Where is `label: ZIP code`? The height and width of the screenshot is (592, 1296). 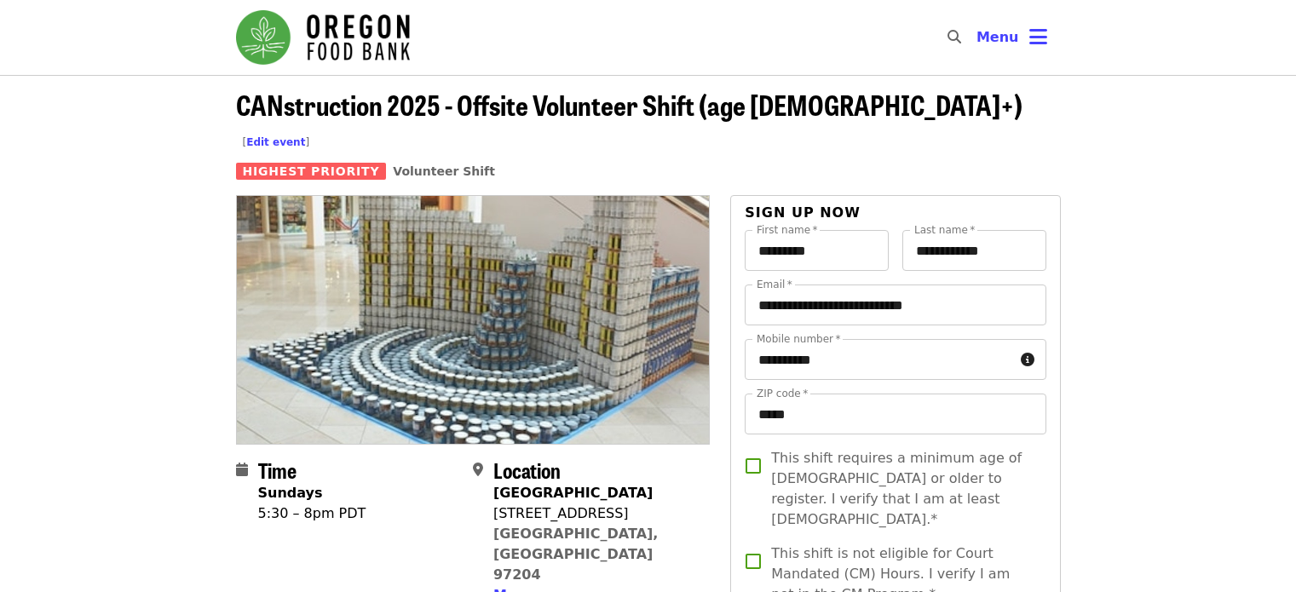
label: ZIP code is located at coordinates (782, 394).